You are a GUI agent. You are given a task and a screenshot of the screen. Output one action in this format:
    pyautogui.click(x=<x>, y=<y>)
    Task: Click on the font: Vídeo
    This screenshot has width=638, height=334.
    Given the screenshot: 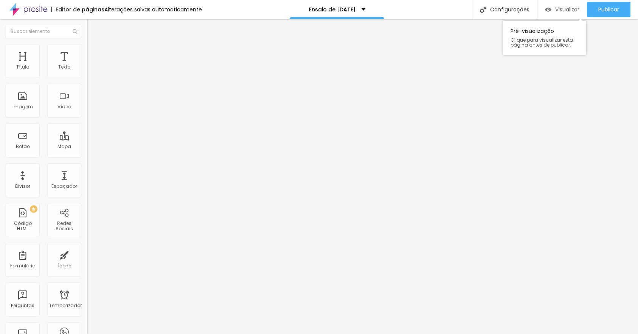 What is the action you would take?
    pyautogui.click(x=64, y=106)
    